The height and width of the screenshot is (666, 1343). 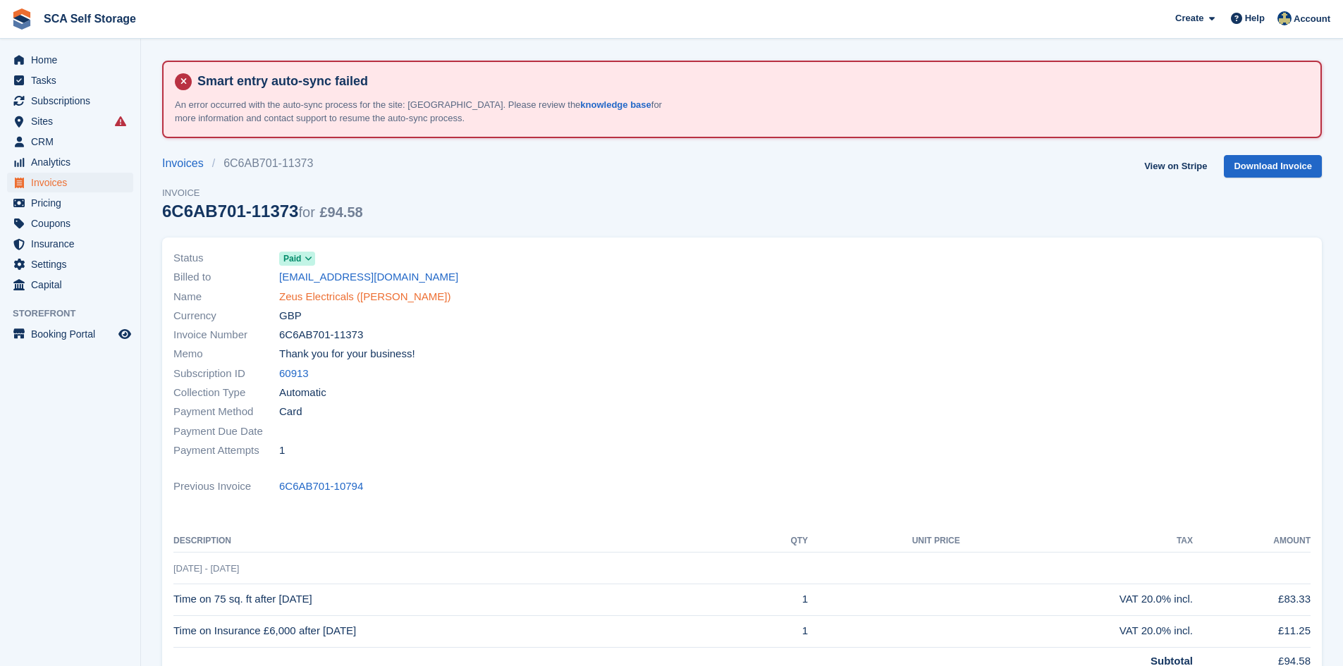 What do you see at coordinates (73, 203) in the screenshot?
I see `span: Pricing` at bounding box center [73, 203].